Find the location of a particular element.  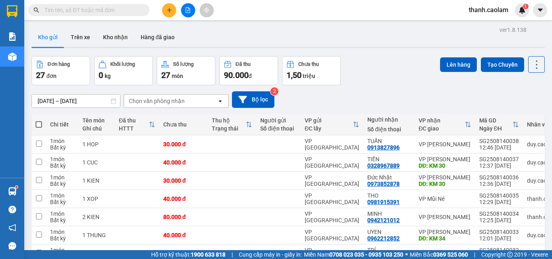

span: Cung cấp máy in - giấy in: is located at coordinates (270, 255).